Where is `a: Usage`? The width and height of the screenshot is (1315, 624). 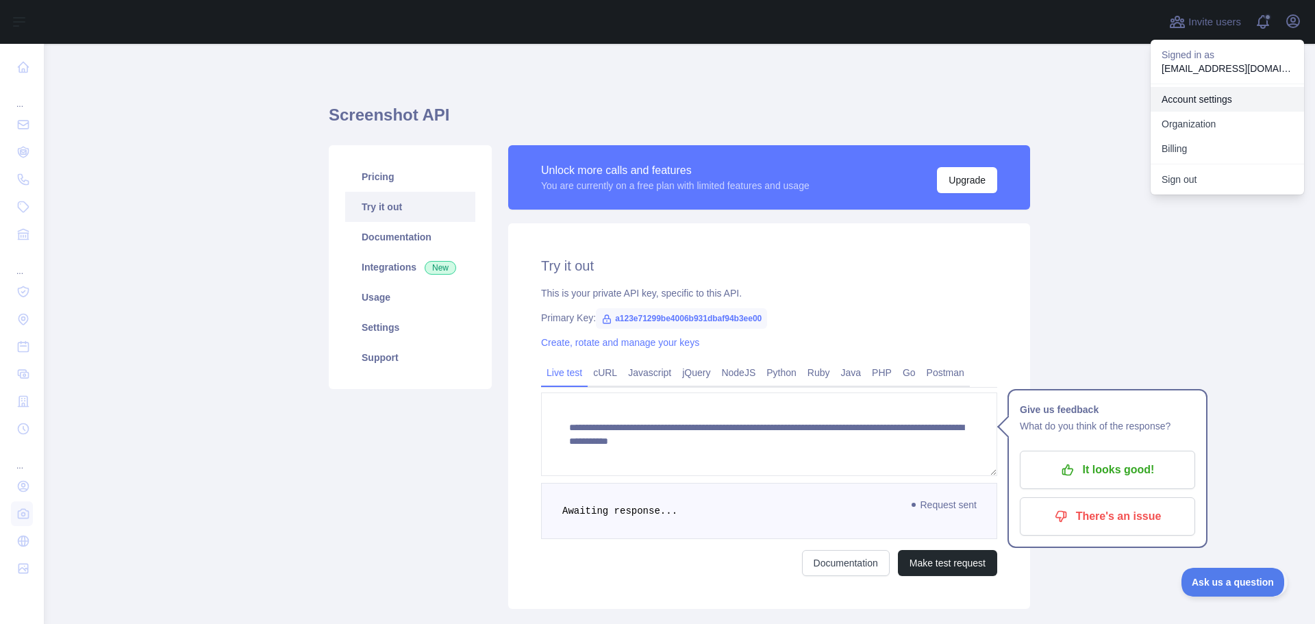
a: Usage is located at coordinates (410, 297).